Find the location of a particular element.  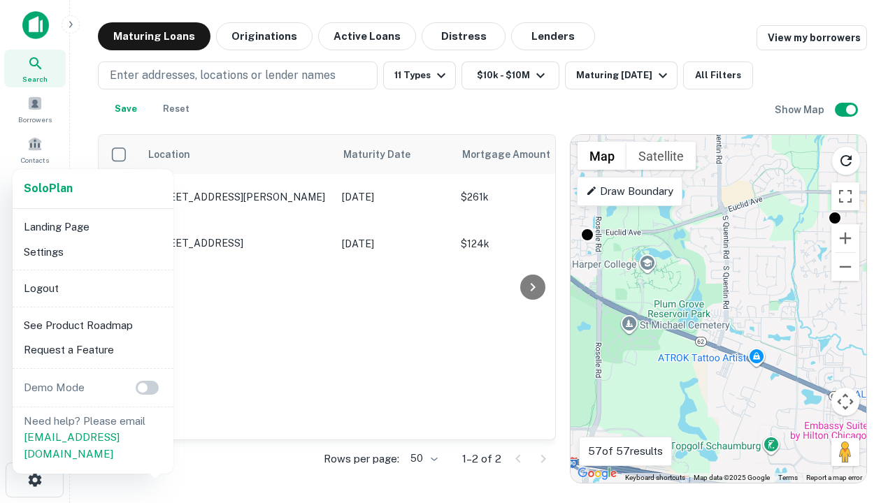

li: See Product Roadmap is located at coordinates (93, 326).